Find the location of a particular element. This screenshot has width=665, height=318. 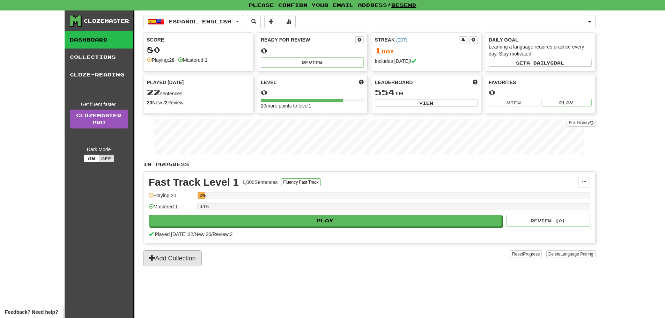

span: New: 20 is located at coordinates (203, 234).